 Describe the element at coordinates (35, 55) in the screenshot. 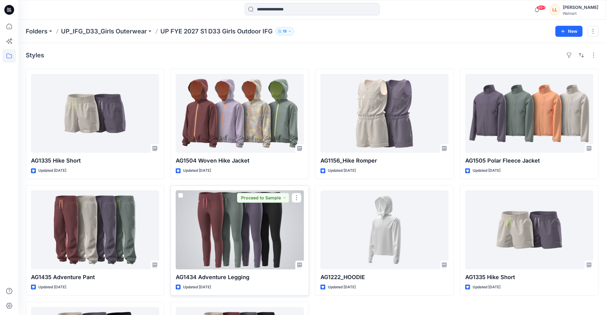

I see `h4: Styles` at that location.